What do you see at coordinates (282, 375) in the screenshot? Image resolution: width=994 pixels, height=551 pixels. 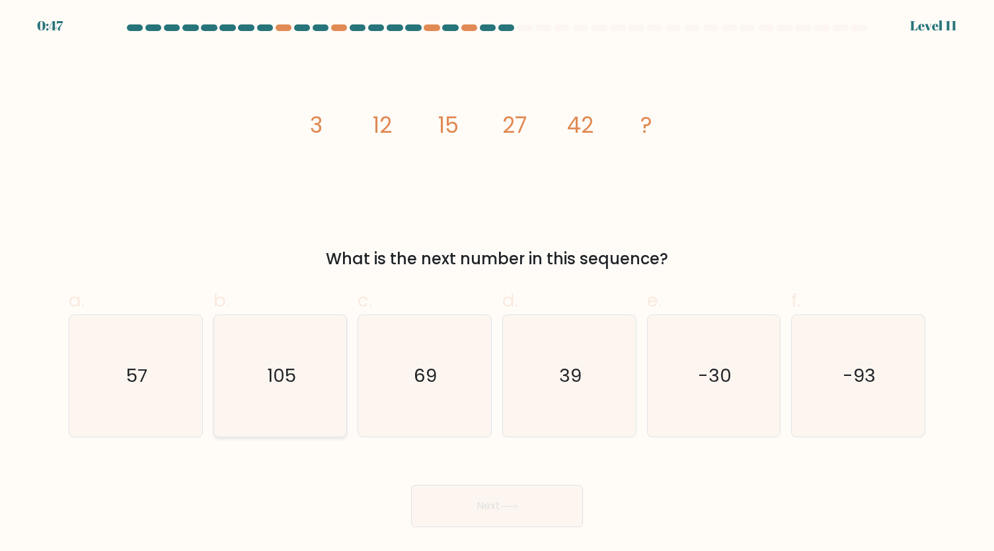 I see `text: 105` at bounding box center [282, 375].